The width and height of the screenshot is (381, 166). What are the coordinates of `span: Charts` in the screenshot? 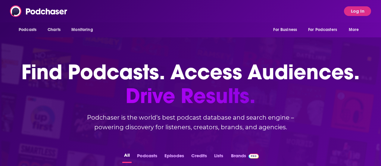 It's located at (54, 30).